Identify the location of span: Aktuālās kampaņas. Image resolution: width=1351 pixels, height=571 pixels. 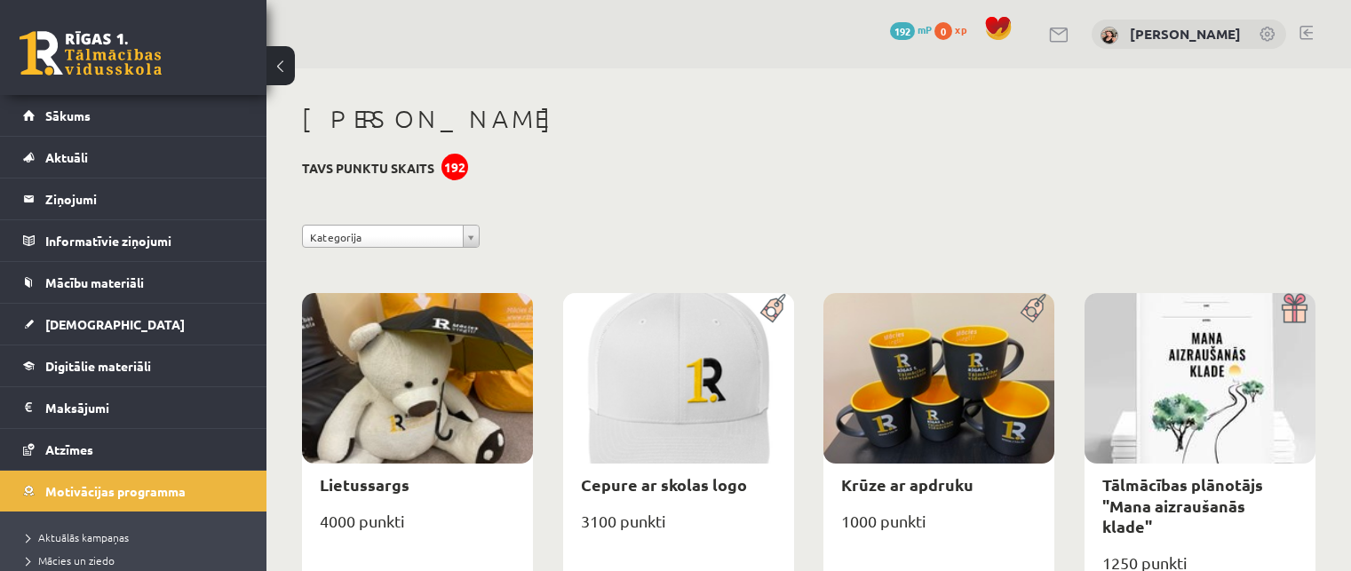
(77, 537).